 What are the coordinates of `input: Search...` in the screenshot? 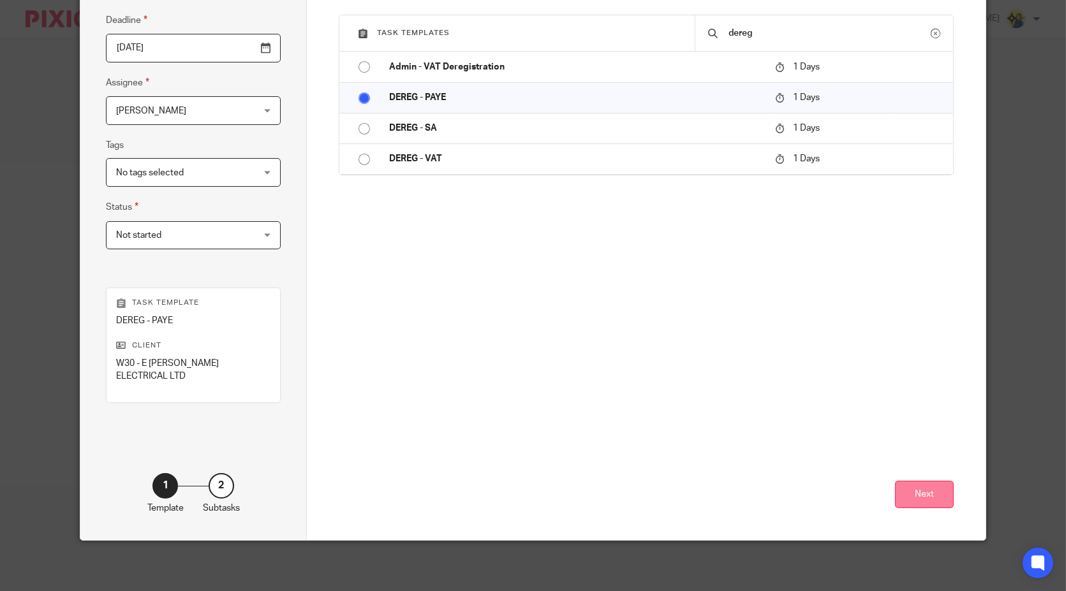 It's located at (828, 33).